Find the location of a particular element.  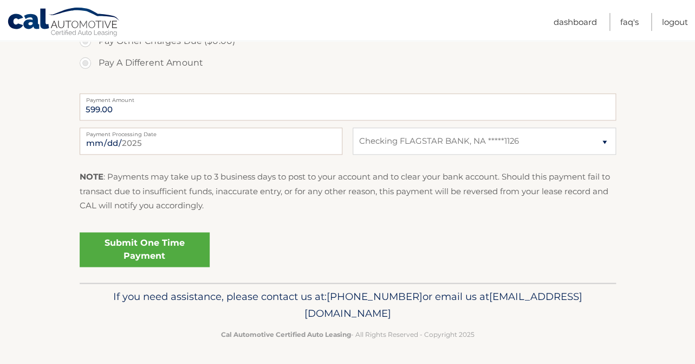

input: Payment Amount is located at coordinates (348, 107).